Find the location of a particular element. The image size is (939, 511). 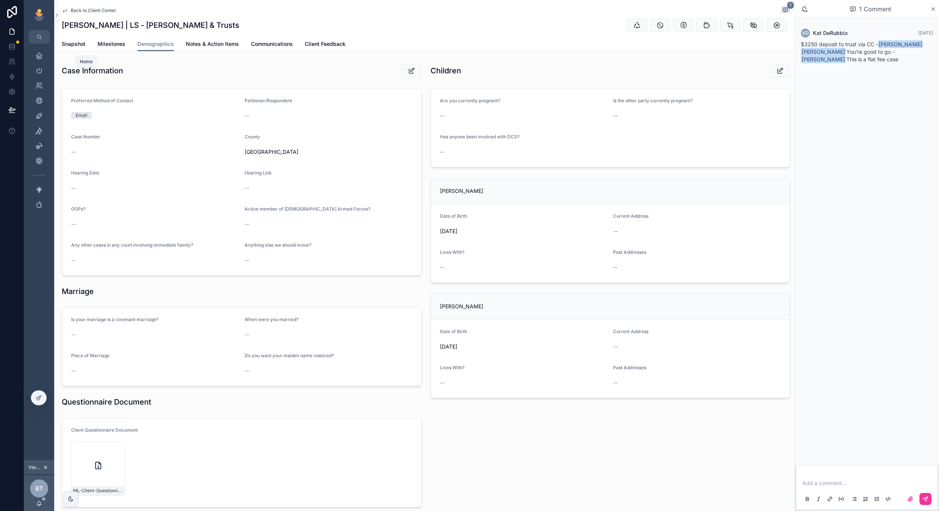

a: Communications is located at coordinates (272, 45).